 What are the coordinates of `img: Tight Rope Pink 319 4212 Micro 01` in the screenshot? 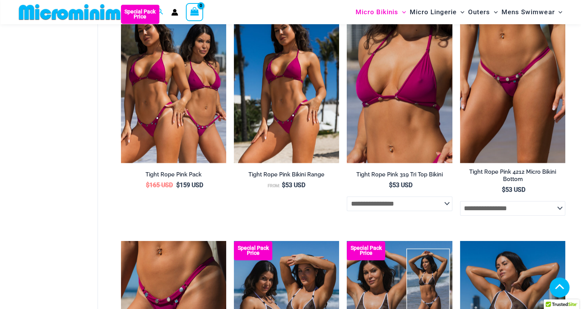 It's located at (513, 83).